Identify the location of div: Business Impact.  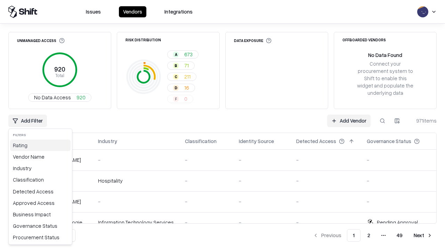
(40, 215).